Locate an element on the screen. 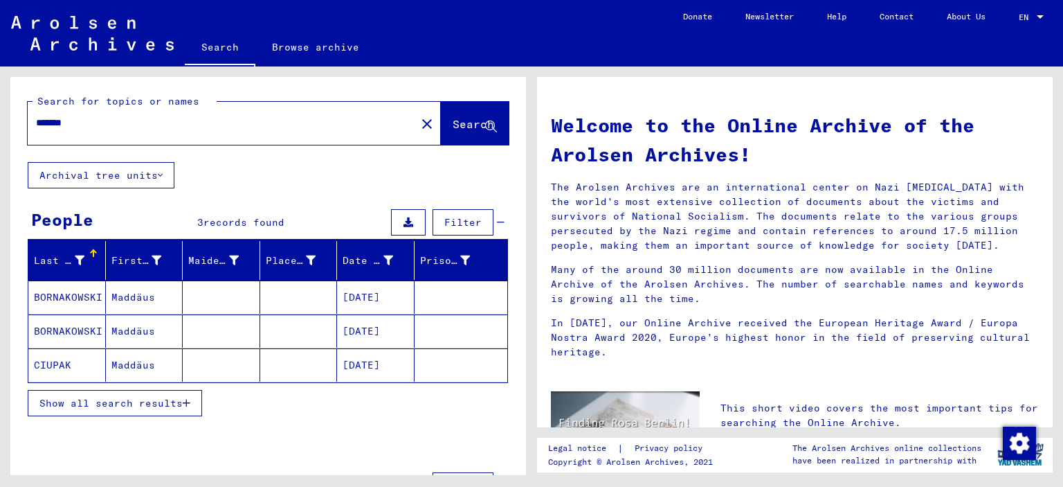 This screenshot has width=1063, height=487. mat-header-cell: Place of Birth is located at coordinates (299, 260).